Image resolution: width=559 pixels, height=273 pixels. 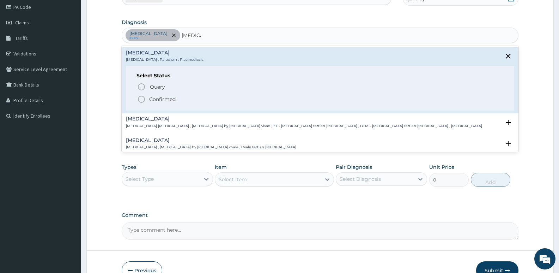 I want to click on small: query, so click(x=149, y=38).